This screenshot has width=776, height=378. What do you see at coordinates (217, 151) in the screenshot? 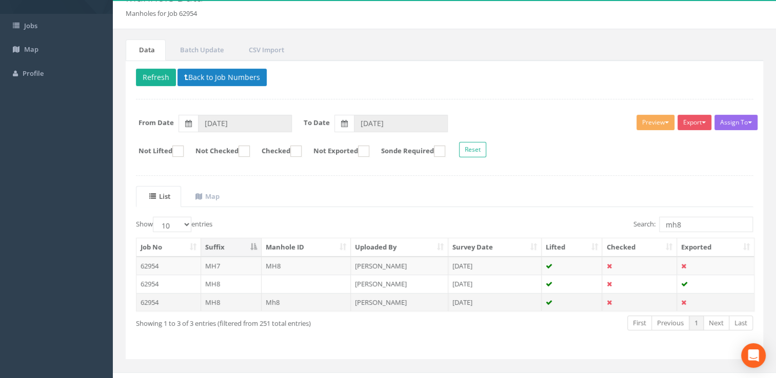
I see `label: Not Checked` at bounding box center [217, 151].